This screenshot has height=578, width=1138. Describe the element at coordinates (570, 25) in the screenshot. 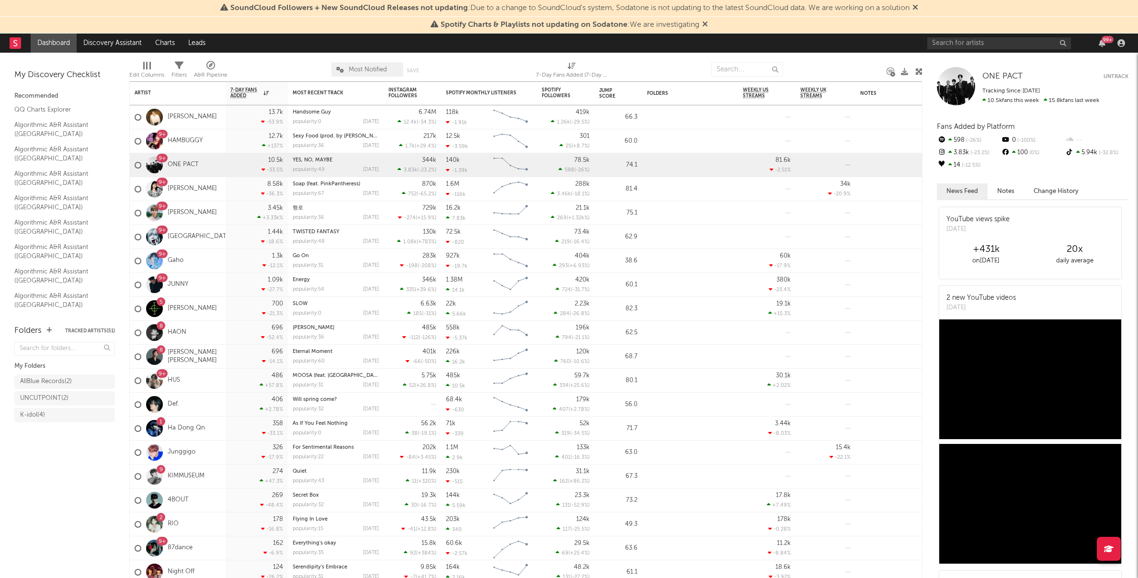

I see `span: : We are investigating` at that location.